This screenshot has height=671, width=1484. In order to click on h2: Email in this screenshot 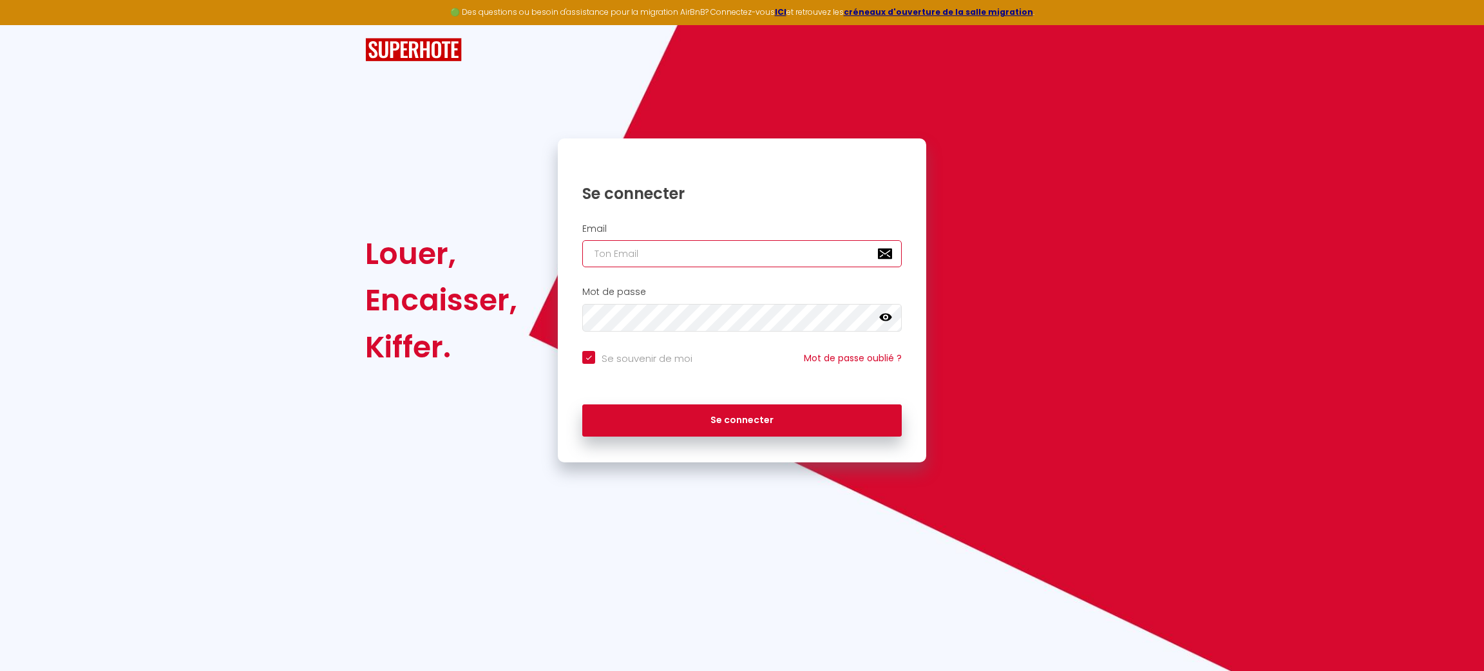, I will do `click(742, 229)`.